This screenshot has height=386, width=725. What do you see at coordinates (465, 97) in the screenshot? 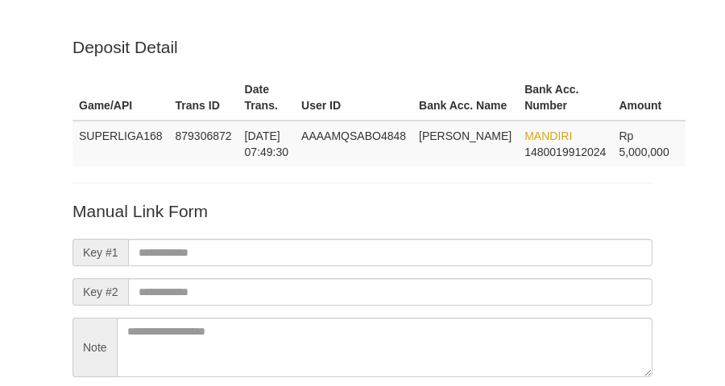
I see `th: Bank Acc. Name` at bounding box center [465, 97].